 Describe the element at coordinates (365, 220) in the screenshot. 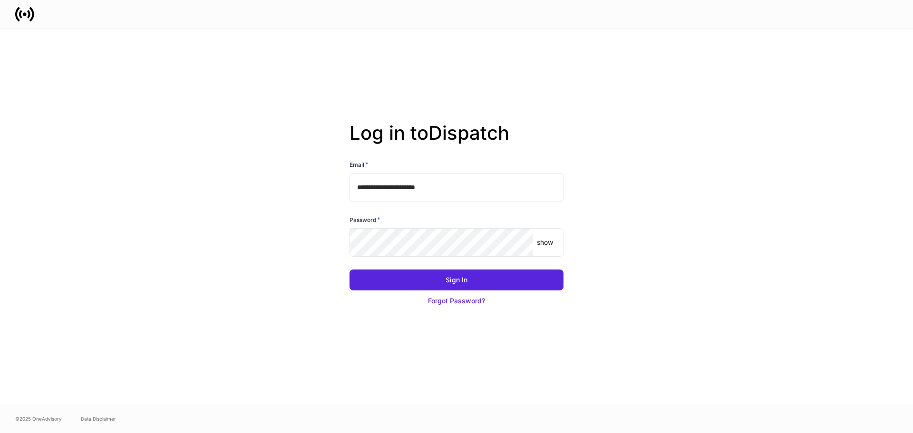

I see `h6: Password` at that location.